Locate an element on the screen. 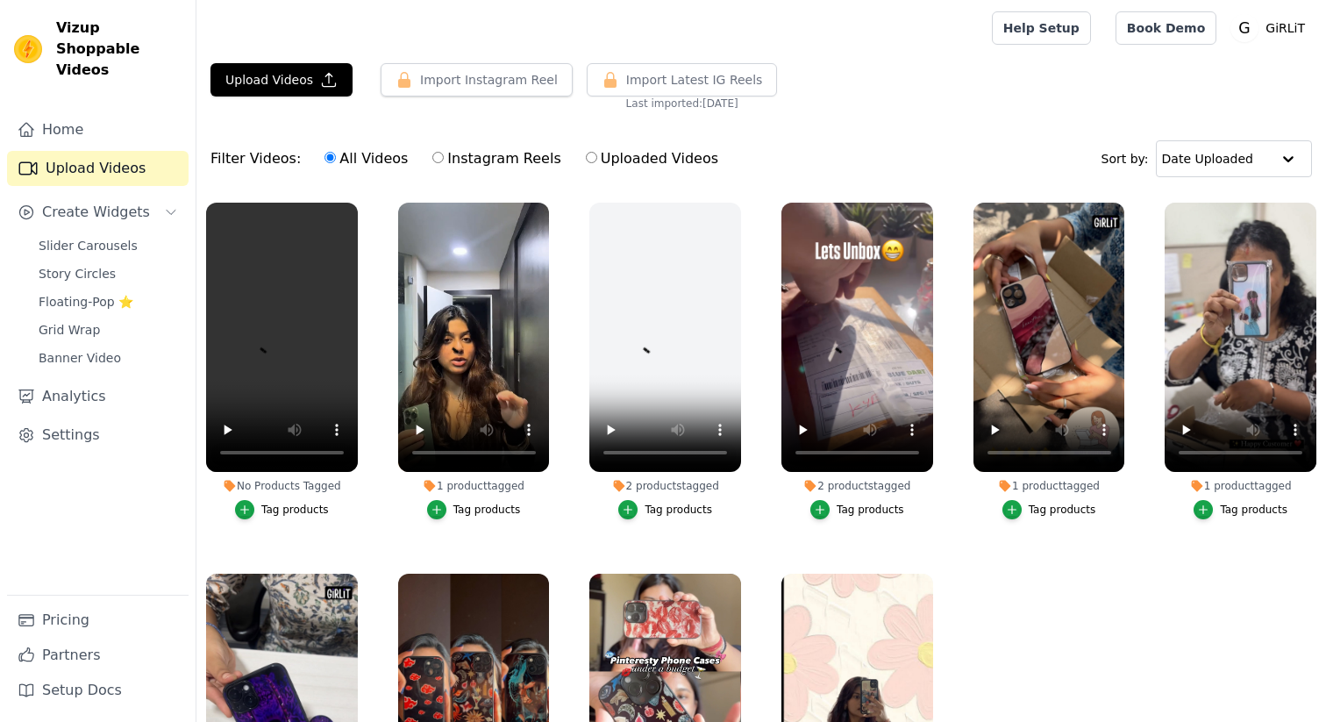 Image resolution: width=1326 pixels, height=722 pixels. a: Setup Docs is located at coordinates (97, 690).